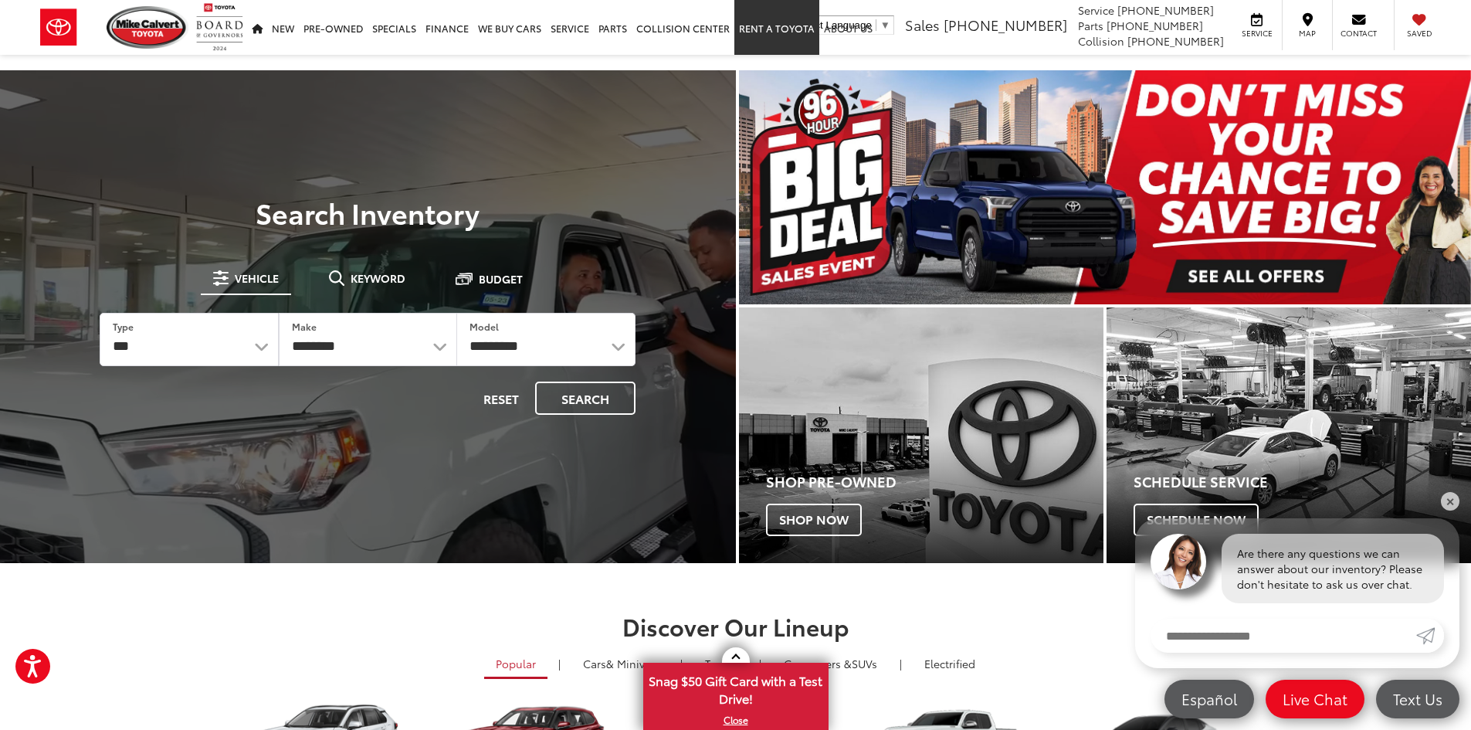 The height and width of the screenshot is (730, 1471). I want to click on span: Contact, so click(1358, 33).